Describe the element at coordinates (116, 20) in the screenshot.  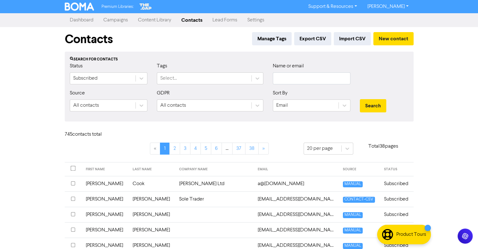
I see `a: Campaigns` at that location.